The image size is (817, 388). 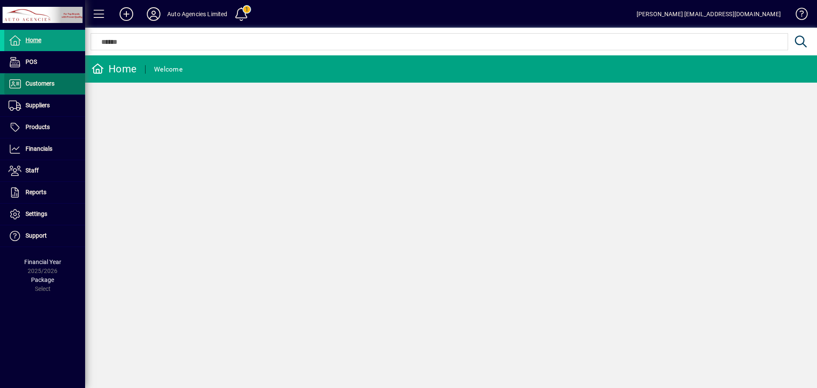 What do you see at coordinates (37, 127) in the screenshot?
I see `span: Products` at bounding box center [37, 127].